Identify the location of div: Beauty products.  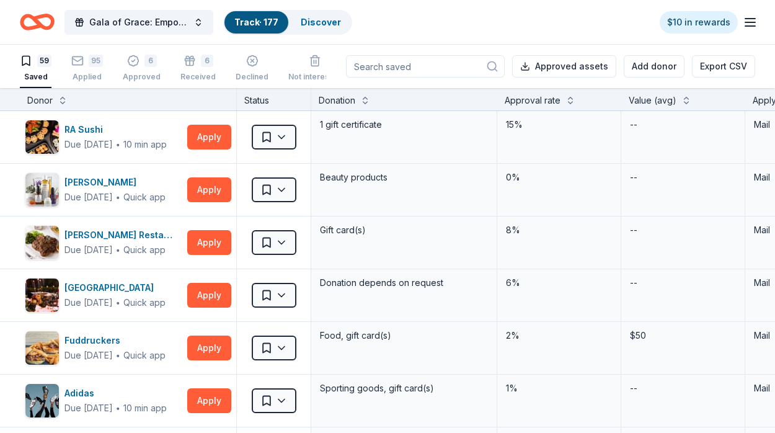
(404, 177).